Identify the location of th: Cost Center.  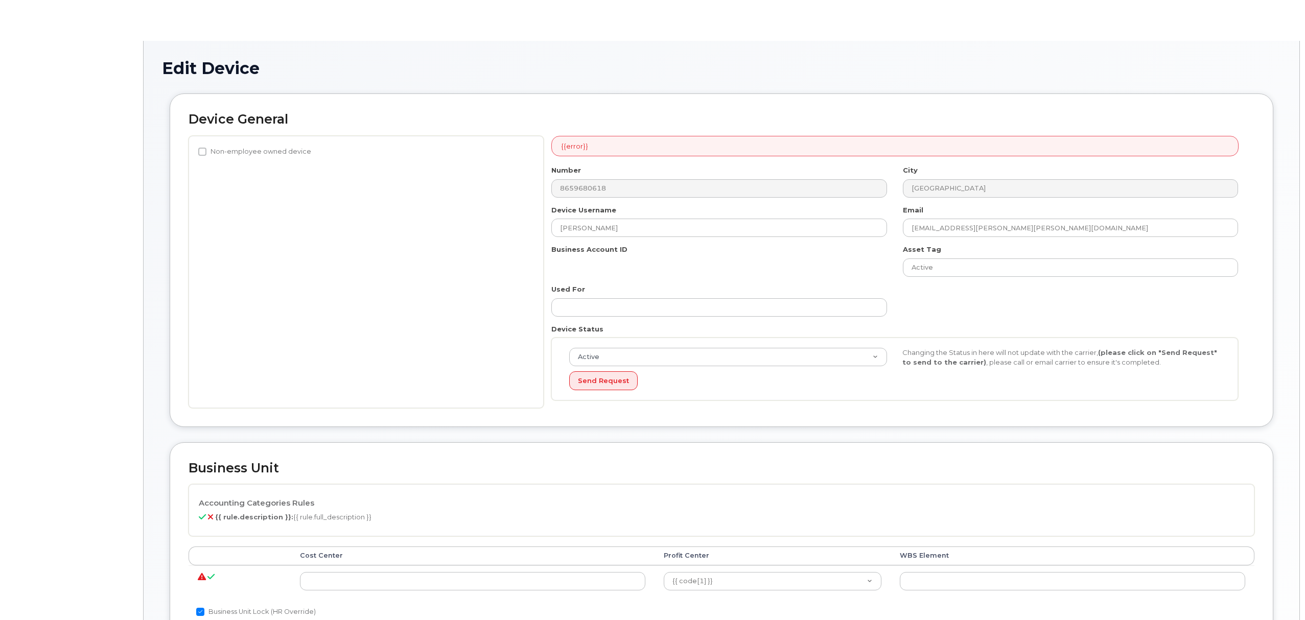
(473, 556).